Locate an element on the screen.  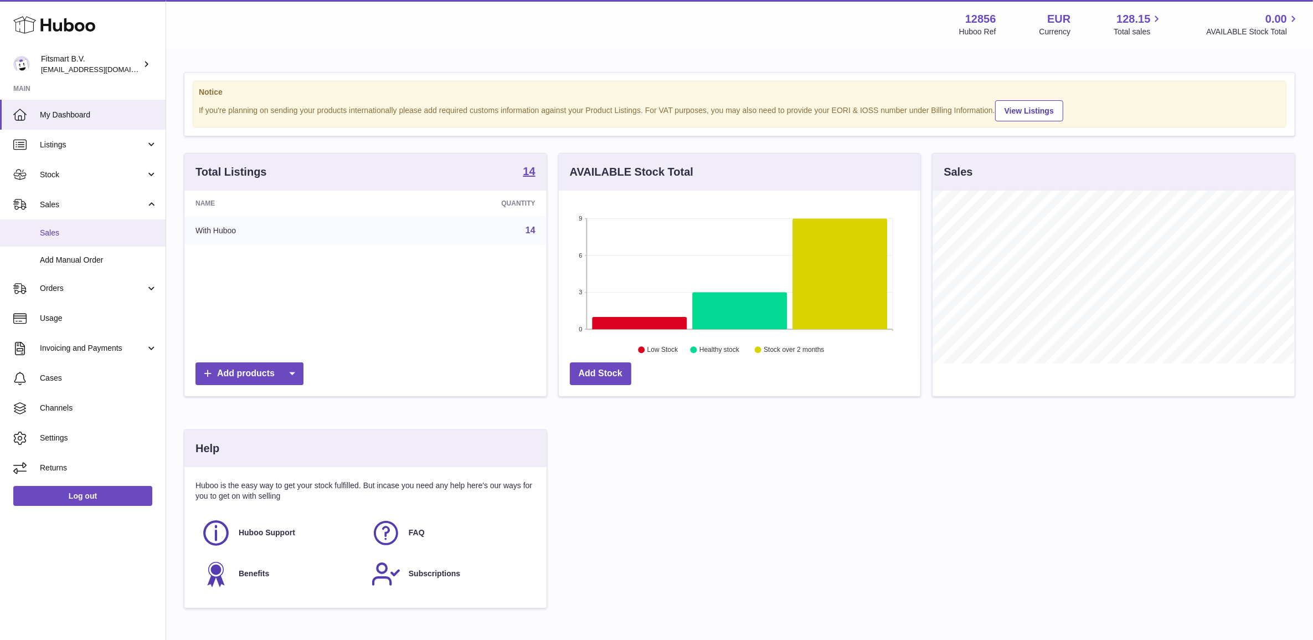
a: View Listings is located at coordinates (1029, 111).